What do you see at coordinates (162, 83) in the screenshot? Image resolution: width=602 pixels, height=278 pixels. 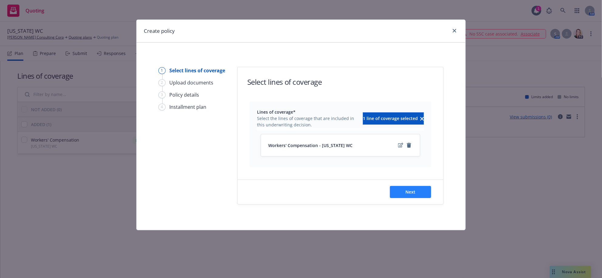 I see `div: 2` at bounding box center [162, 83].